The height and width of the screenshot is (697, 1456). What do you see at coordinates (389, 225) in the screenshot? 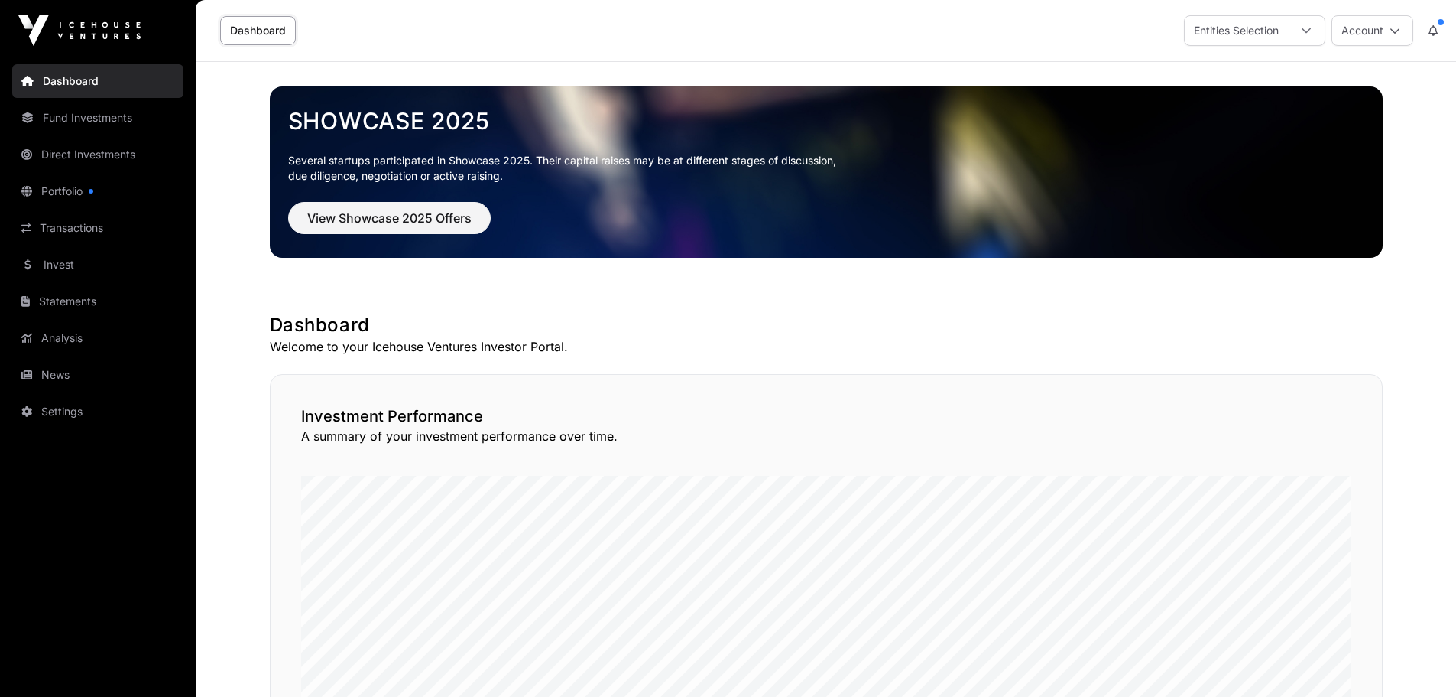
I see `a: View Showcase 2025 Offers` at bounding box center [389, 225].